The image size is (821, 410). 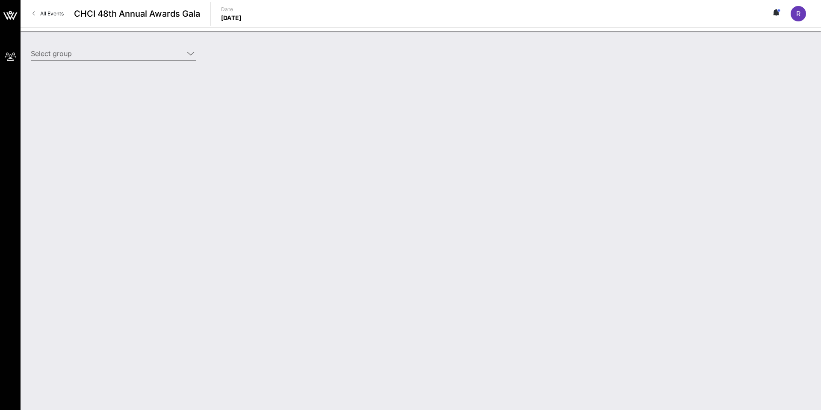 I want to click on span: R, so click(x=799, y=14).